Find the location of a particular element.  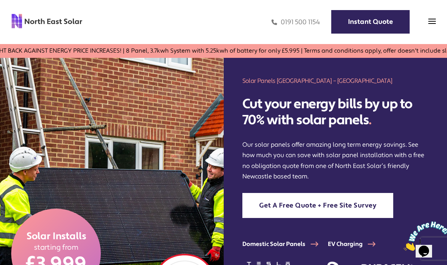

img: menu icon is located at coordinates (432, 21).